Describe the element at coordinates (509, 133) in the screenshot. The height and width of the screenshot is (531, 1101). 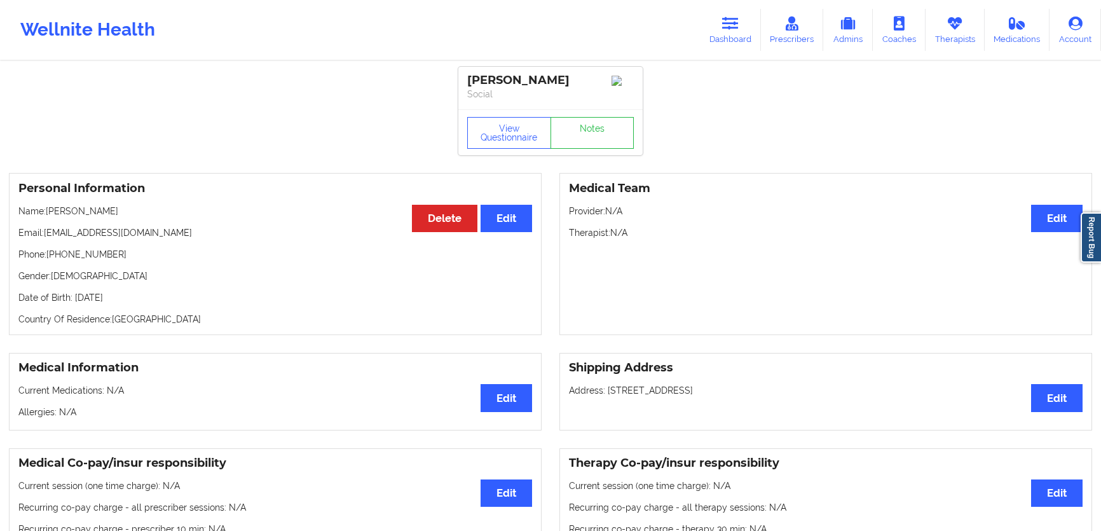
I see `button: View Questionnaire` at that location.